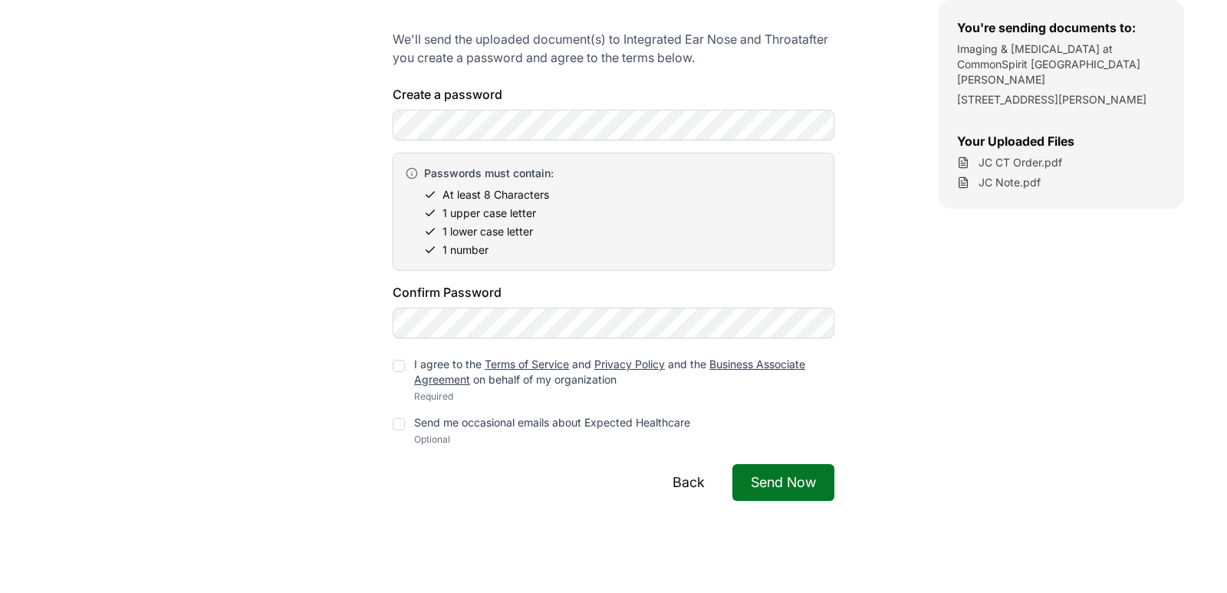 This screenshot has width=1227, height=593. Describe the element at coordinates (1009, 182) in the screenshot. I see `span: JC Note.pdf` at that location.